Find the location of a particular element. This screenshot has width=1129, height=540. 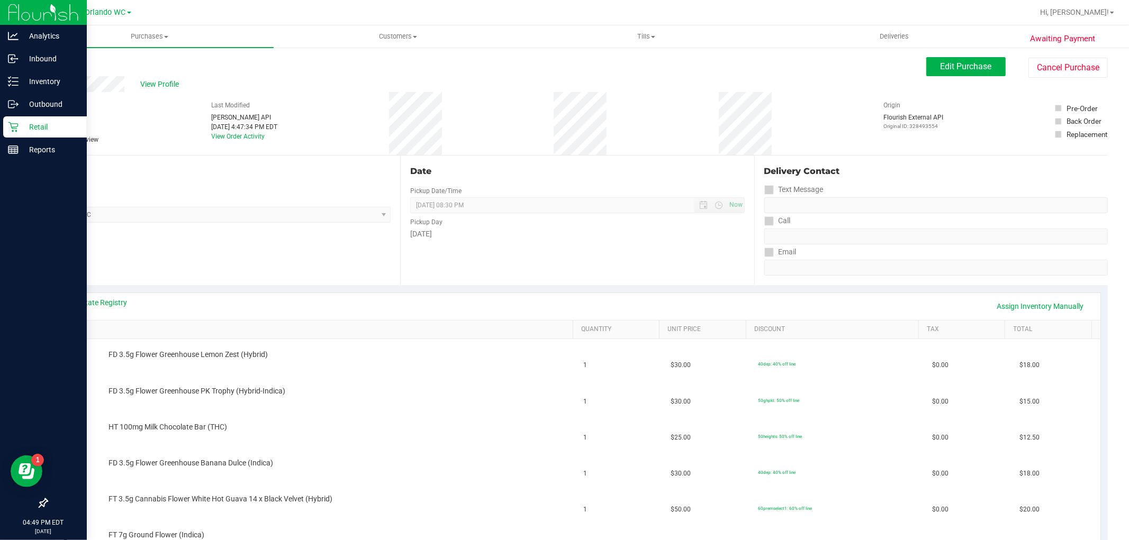

p: Inventory is located at coordinates (50, 82).